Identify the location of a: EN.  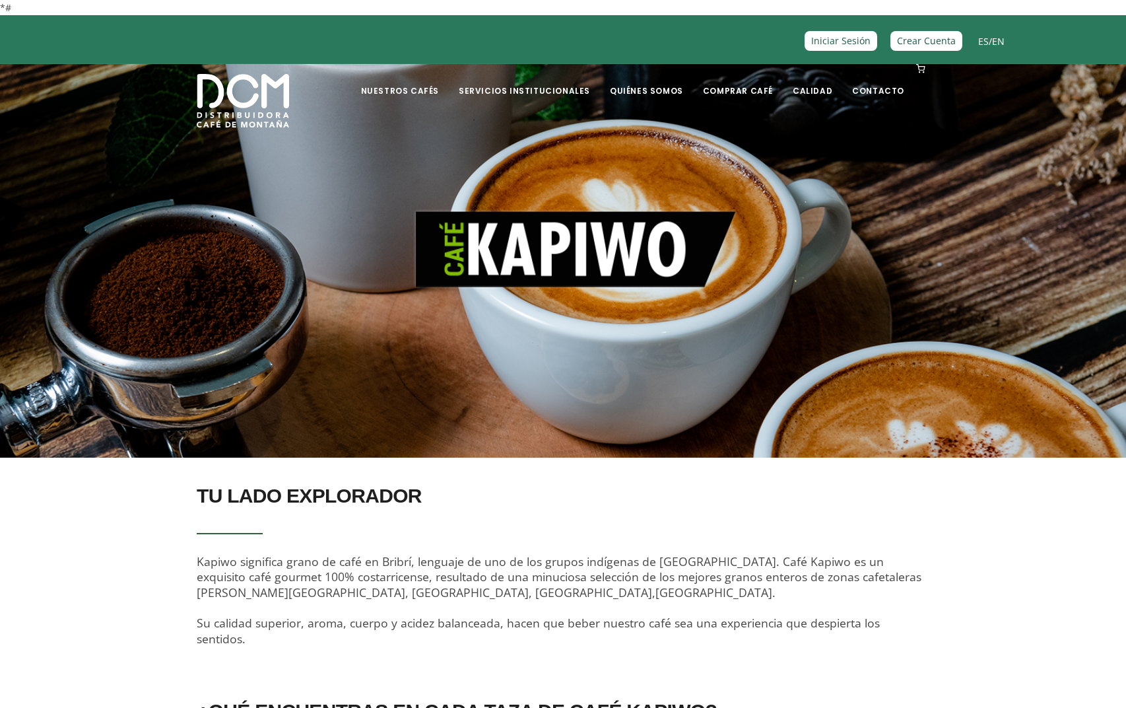
(998, 41).